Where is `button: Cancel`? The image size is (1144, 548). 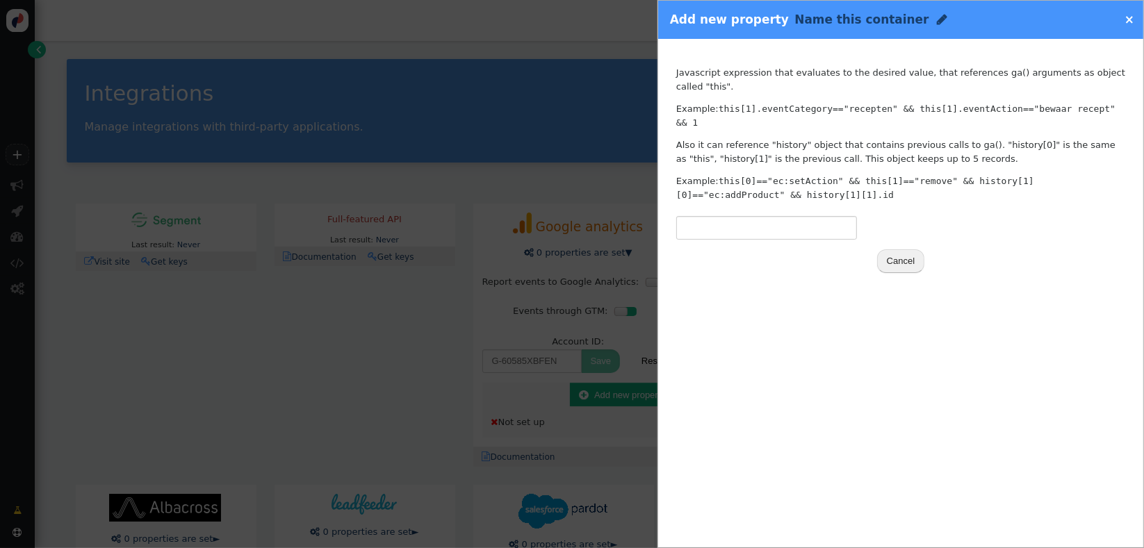 button: Cancel is located at coordinates (901, 261).